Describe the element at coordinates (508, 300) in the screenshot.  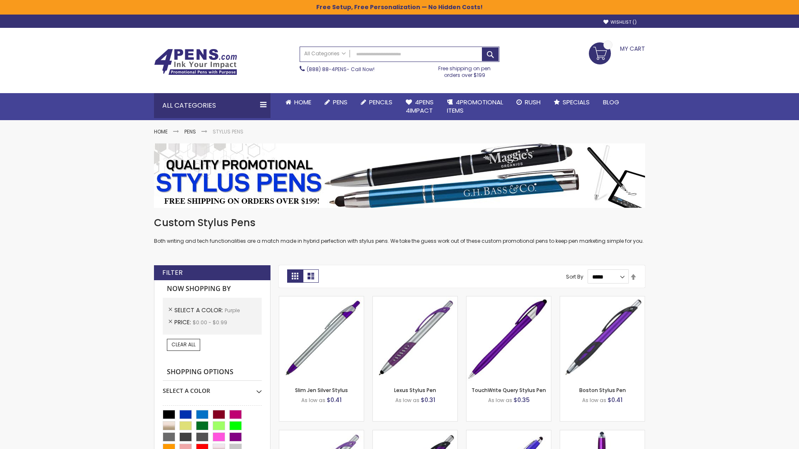
I see `a: TouchWrite Query Stylus Pen-Purple` at that location.